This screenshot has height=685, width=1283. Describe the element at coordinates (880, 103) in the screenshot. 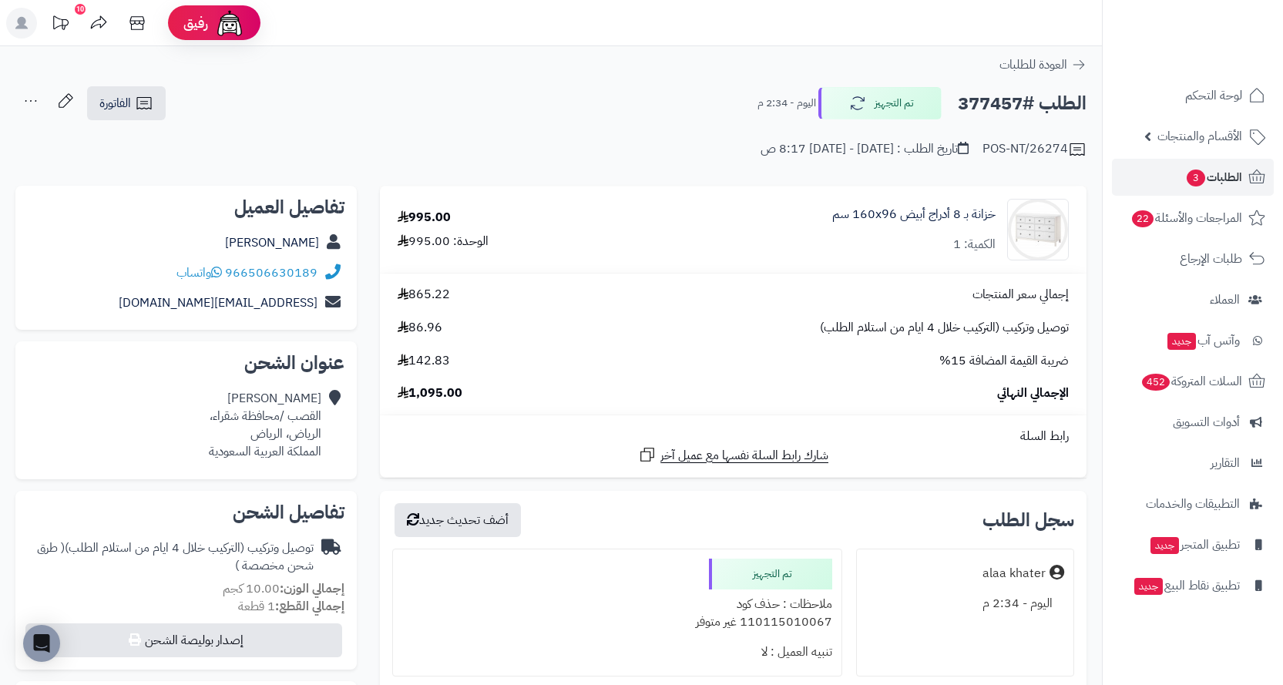

I see `button: تم التجهيز` at that location.